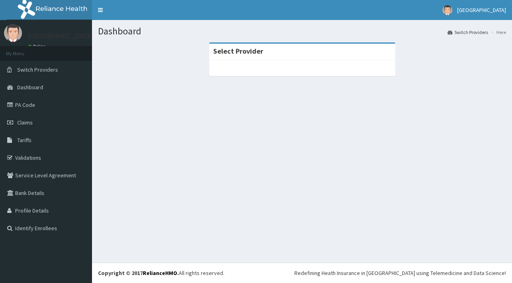  I want to click on a: Switch Providers, so click(468, 32).